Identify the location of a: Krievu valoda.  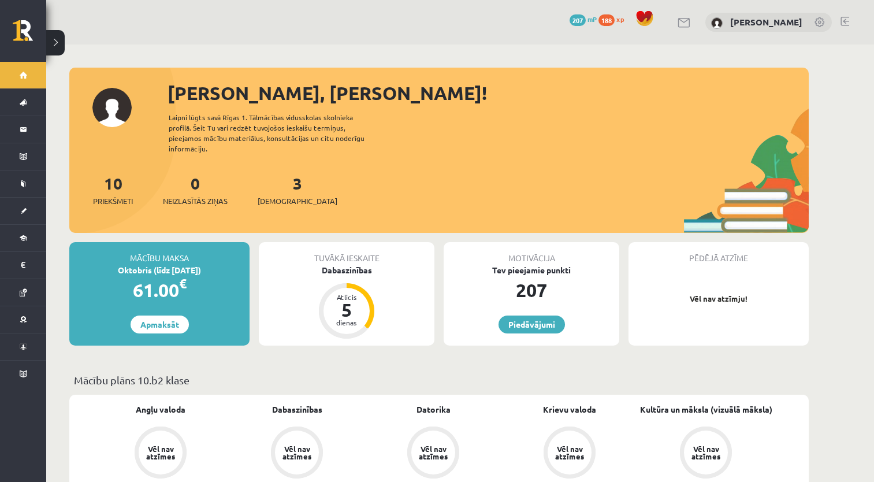
(570, 409).